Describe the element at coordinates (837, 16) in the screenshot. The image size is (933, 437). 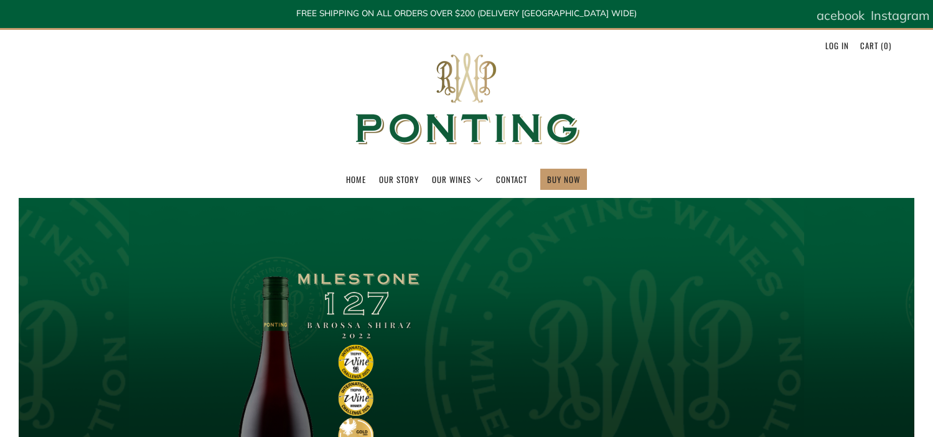
I see `a: Facebook` at that location.